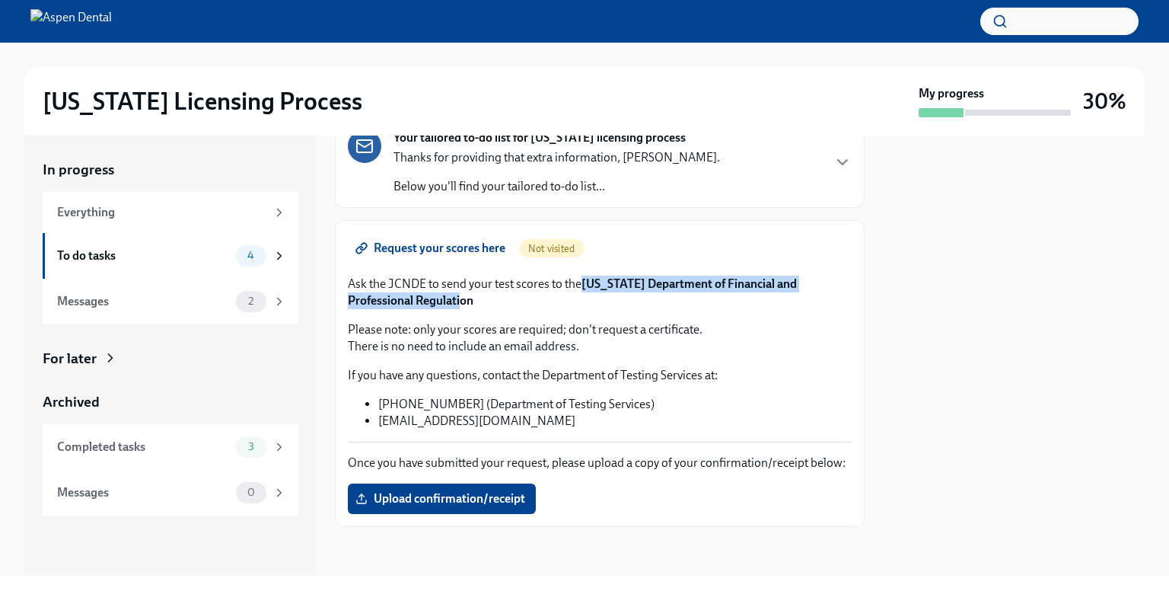  Describe the element at coordinates (250, 301) in the screenshot. I see `span: 2` at that location.